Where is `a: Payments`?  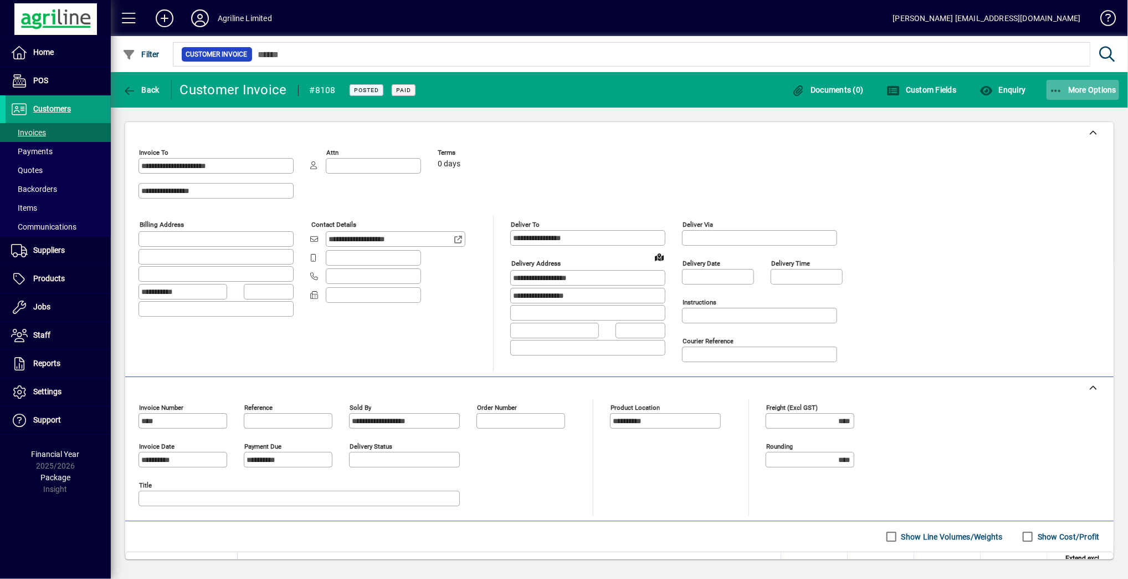
a: Payments is located at coordinates (58, 151).